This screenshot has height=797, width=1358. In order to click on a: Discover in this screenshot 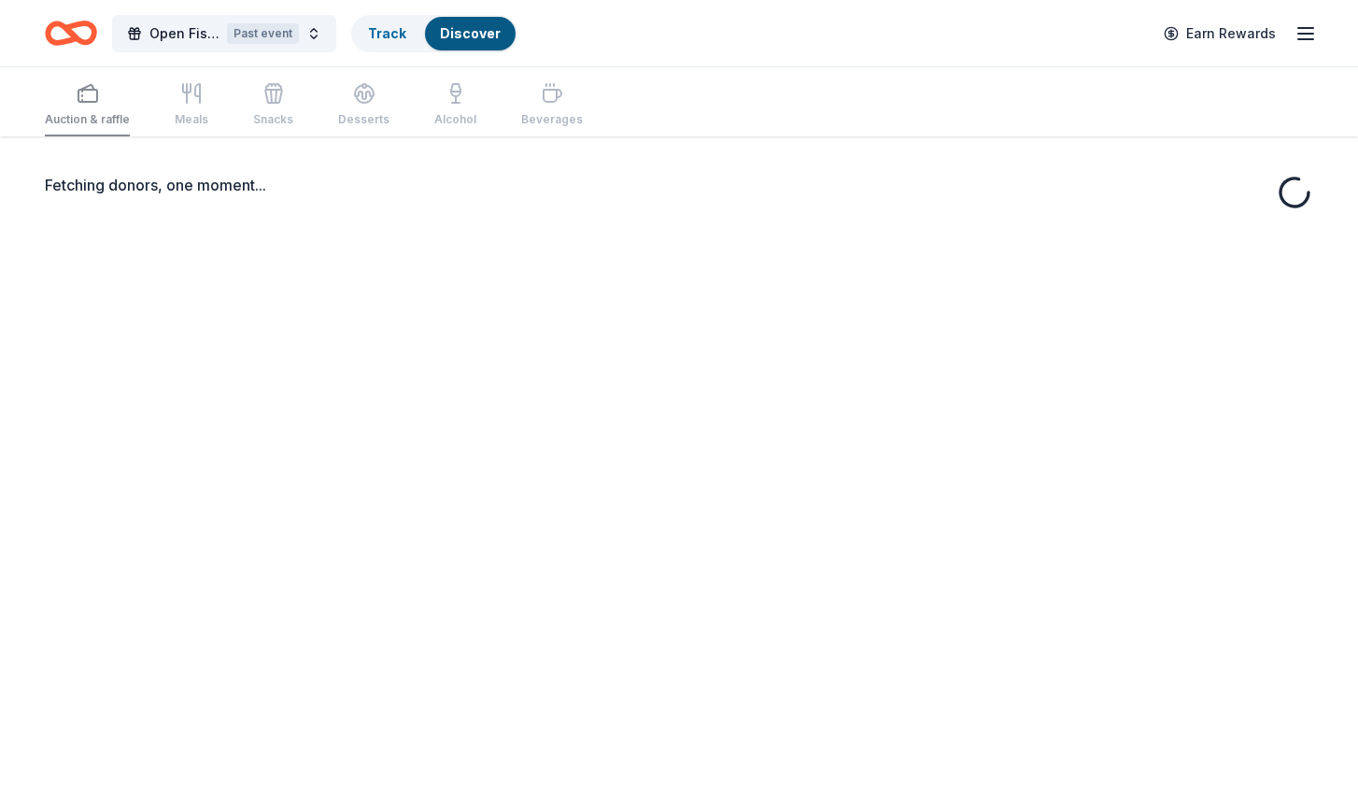, I will do `click(470, 33)`.